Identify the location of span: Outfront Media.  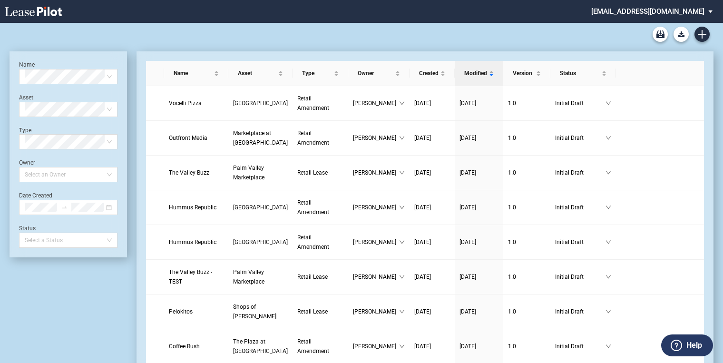
(188, 138).